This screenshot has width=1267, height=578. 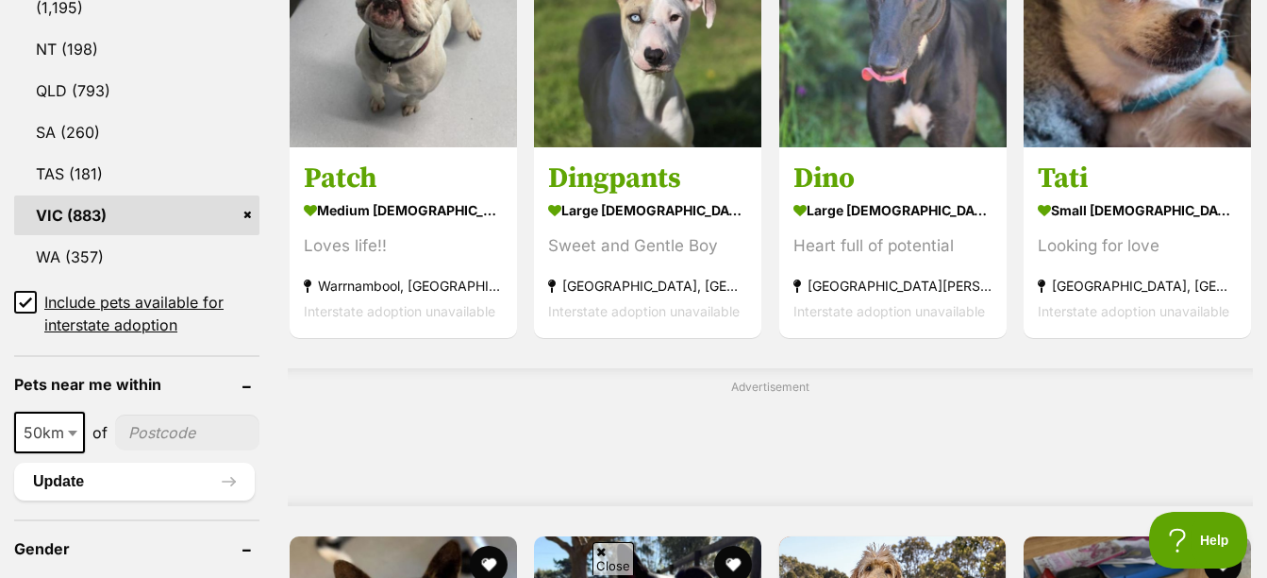 What do you see at coordinates (137, 91) in the screenshot?
I see `a: QLD (793)` at bounding box center [137, 91].